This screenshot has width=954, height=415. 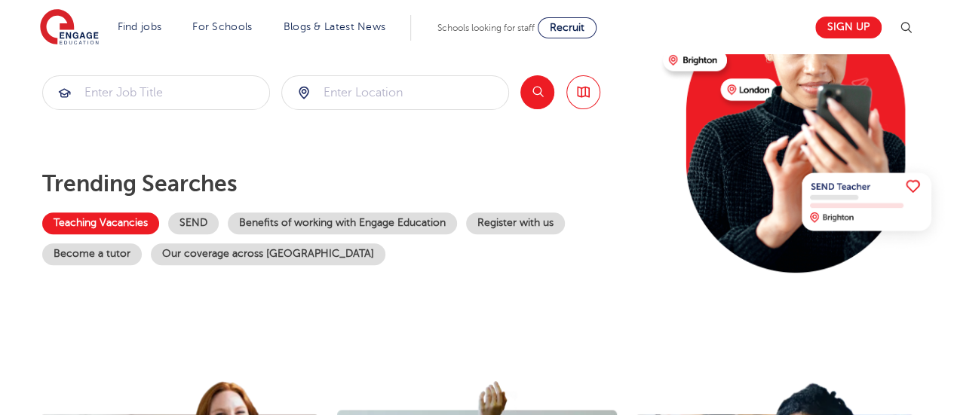 What do you see at coordinates (486, 28) in the screenshot?
I see `span: Schools looking for staff` at bounding box center [486, 28].